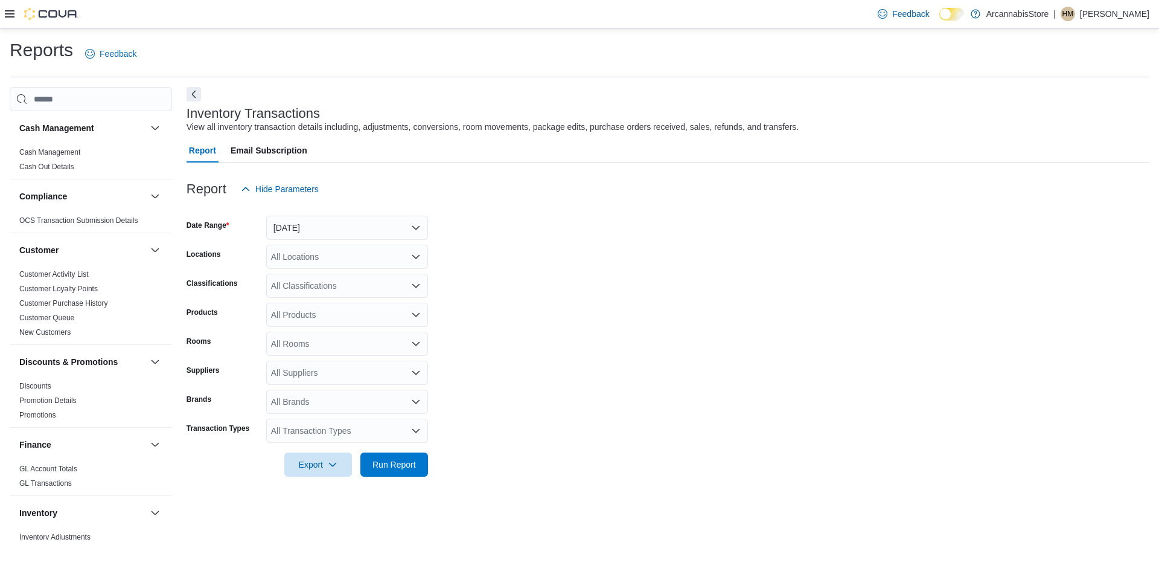 The height and width of the screenshot is (571, 1159). What do you see at coordinates (91, 162) in the screenshot?
I see `div: Cash Management` at bounding box center [91, 162].